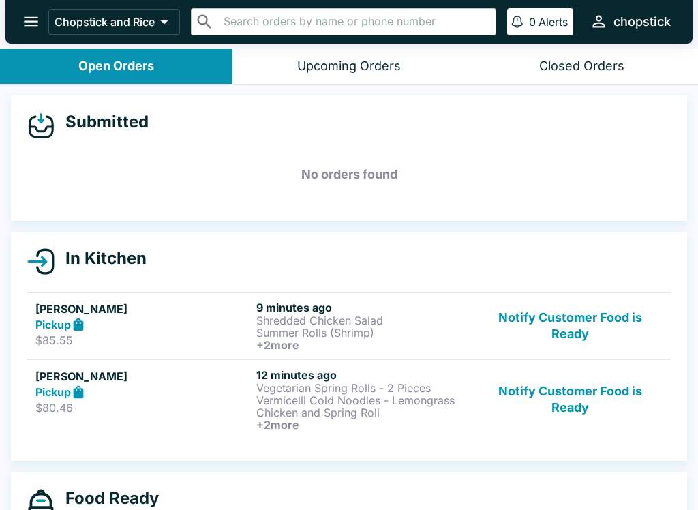 This screenshot has height=510, width=698. What do you see at coordinates (106, 498) in the screenshot?
I see `h4: Food Ready` at bounding box center [106, 498].